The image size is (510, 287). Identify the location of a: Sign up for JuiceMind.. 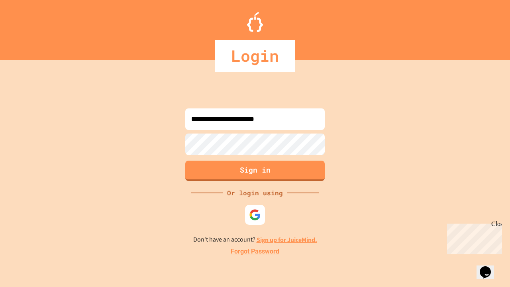
(287, 239).